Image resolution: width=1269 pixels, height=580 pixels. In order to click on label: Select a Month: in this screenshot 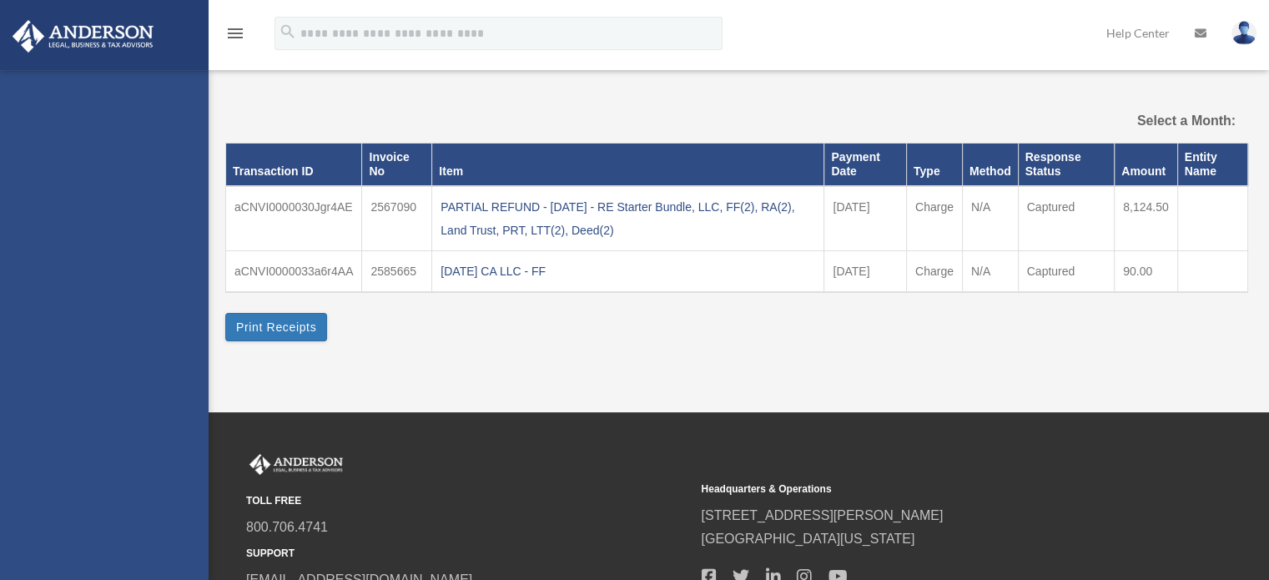, I will do `click(1163, 121)`.